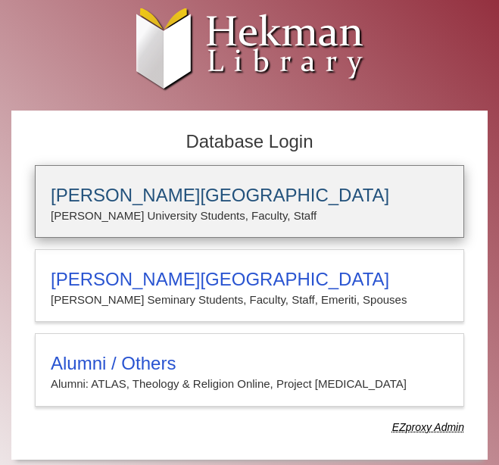 Image resolution: width=499 pixels, height=465 pixels. What do you see at coordinates (428, 427) in the screenshot?
I see `dfn: Use Alumni login` at bounding box center [428, 427].